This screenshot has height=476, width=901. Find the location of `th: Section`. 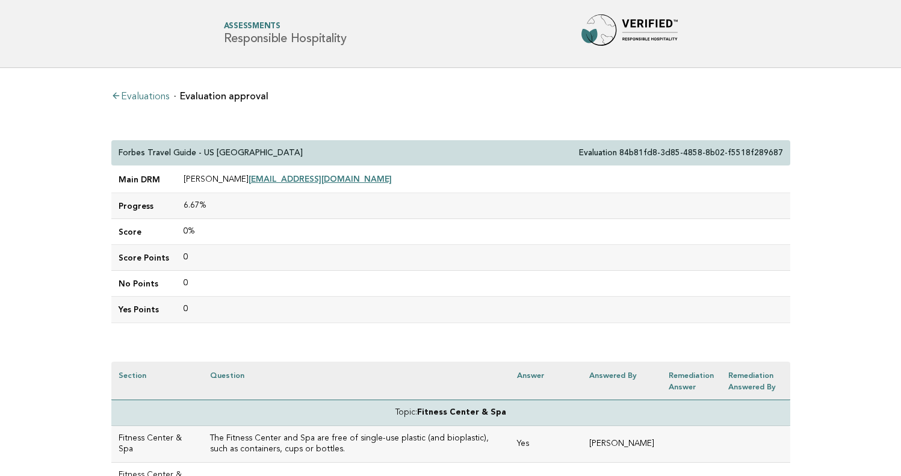

th: Section is located at coordinates (157, 381).